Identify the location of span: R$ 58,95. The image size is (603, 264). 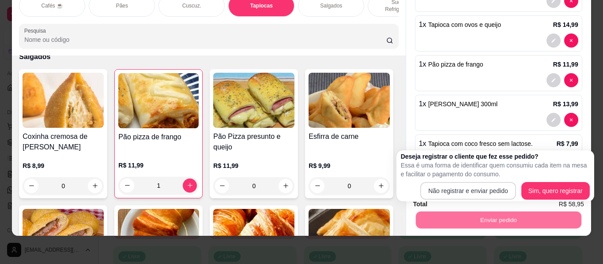
(571, 204).